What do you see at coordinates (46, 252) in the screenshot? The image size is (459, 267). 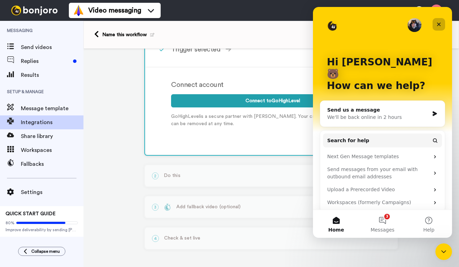 I see `span: Collapse menu` at bounding box center [46, 252].